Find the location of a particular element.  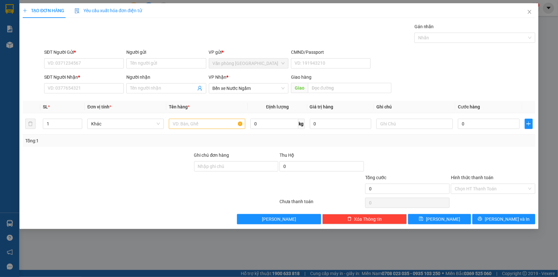

input: Ghi chú đơn hàng is located at coordinates (236, 166).